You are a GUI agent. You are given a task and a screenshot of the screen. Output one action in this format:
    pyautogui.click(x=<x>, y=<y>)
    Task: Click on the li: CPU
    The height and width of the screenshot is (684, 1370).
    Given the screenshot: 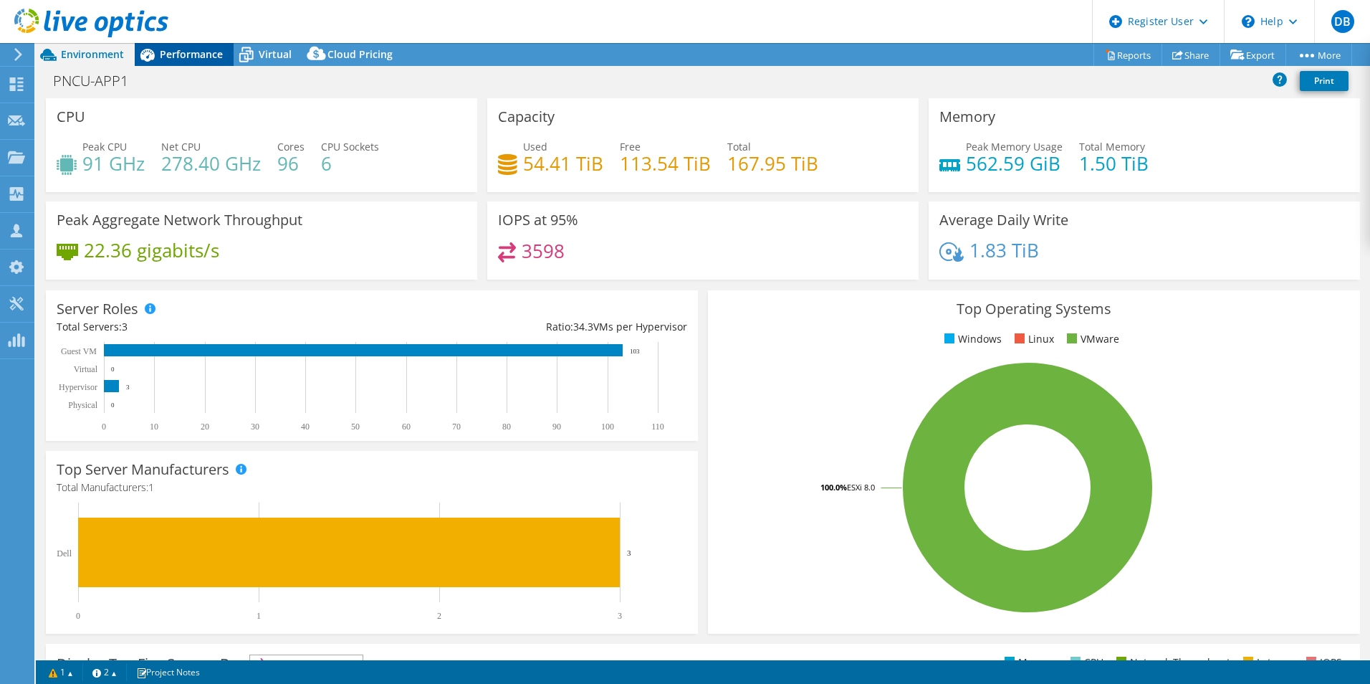 What is the action you would take?
    pyautogui.click(x=1085, y=662)
    